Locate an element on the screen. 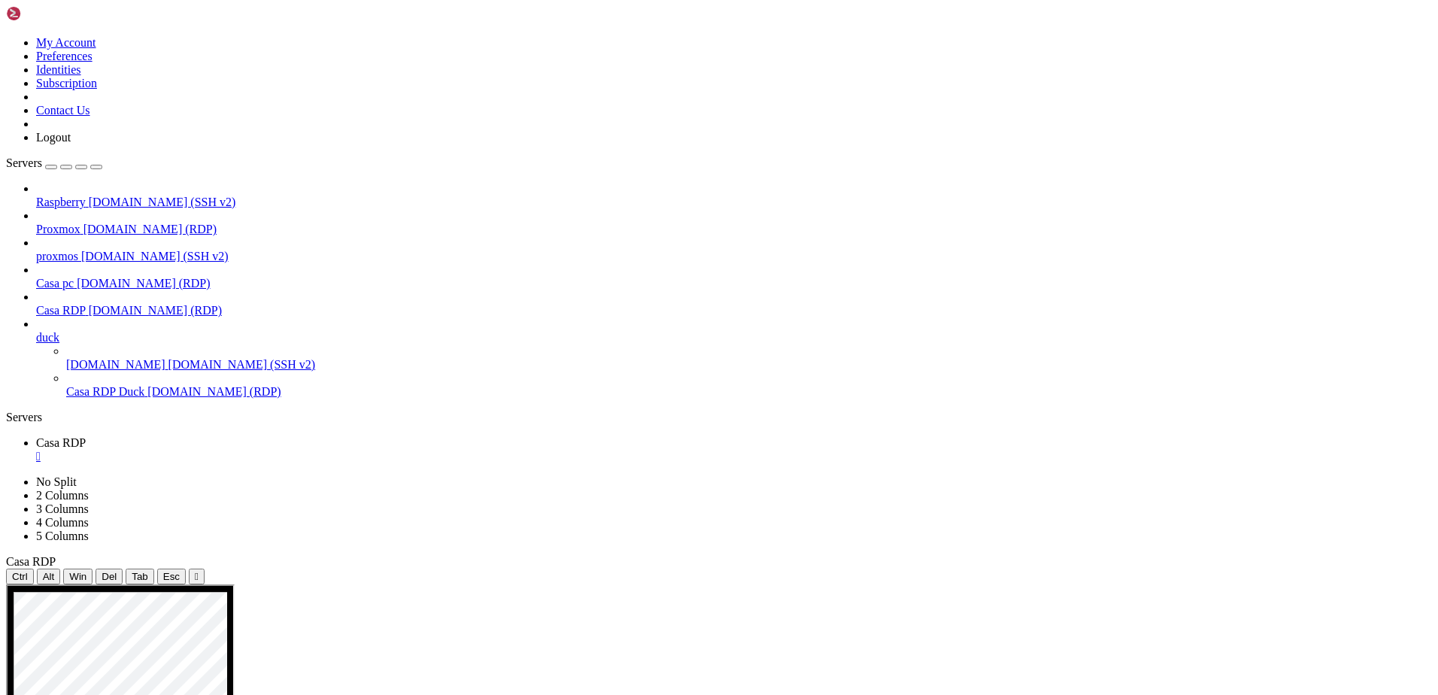 The image size is (1438, 695). a: No Split is located at coordinates (56, 481).